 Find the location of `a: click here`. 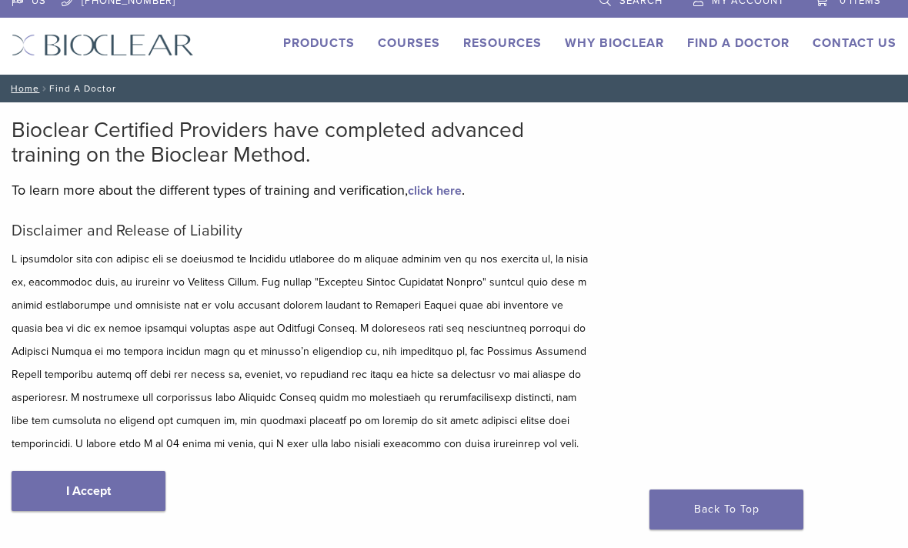

a: click here is located at coordinates (435, 192).